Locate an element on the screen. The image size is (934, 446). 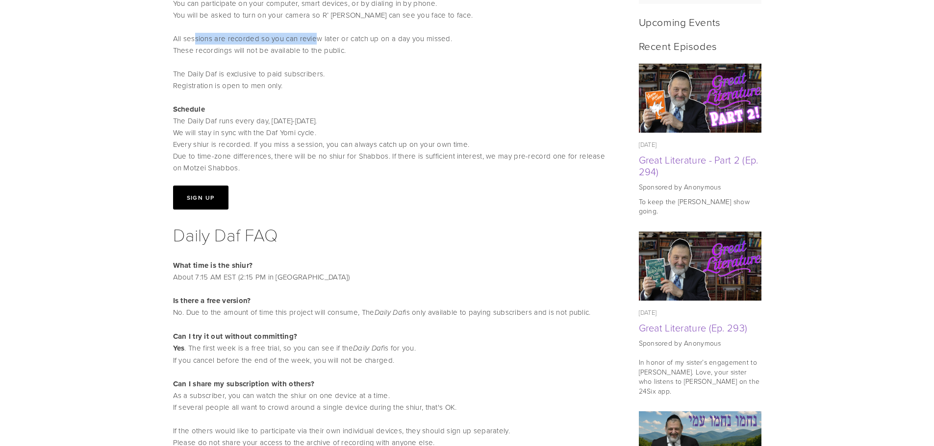
p: No. Due to the amount of time this project will consume, The is only available to paying subscrib... is located at coordinates (394, 307).